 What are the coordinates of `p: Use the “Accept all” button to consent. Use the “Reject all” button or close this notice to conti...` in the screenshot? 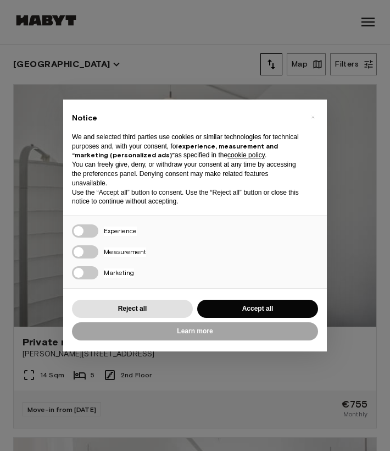 It's located at (186, 197).